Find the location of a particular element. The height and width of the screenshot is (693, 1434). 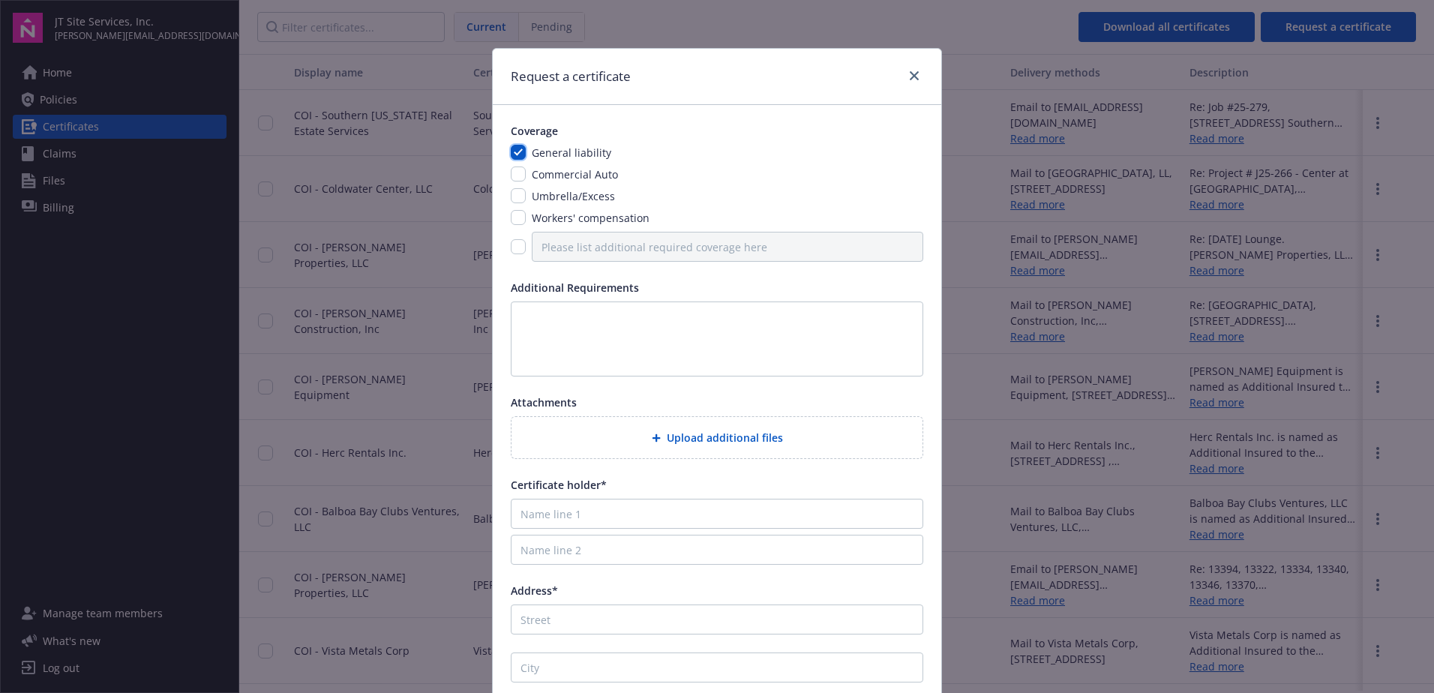

span: Certificate holder* is located at coordinates (559, 484).